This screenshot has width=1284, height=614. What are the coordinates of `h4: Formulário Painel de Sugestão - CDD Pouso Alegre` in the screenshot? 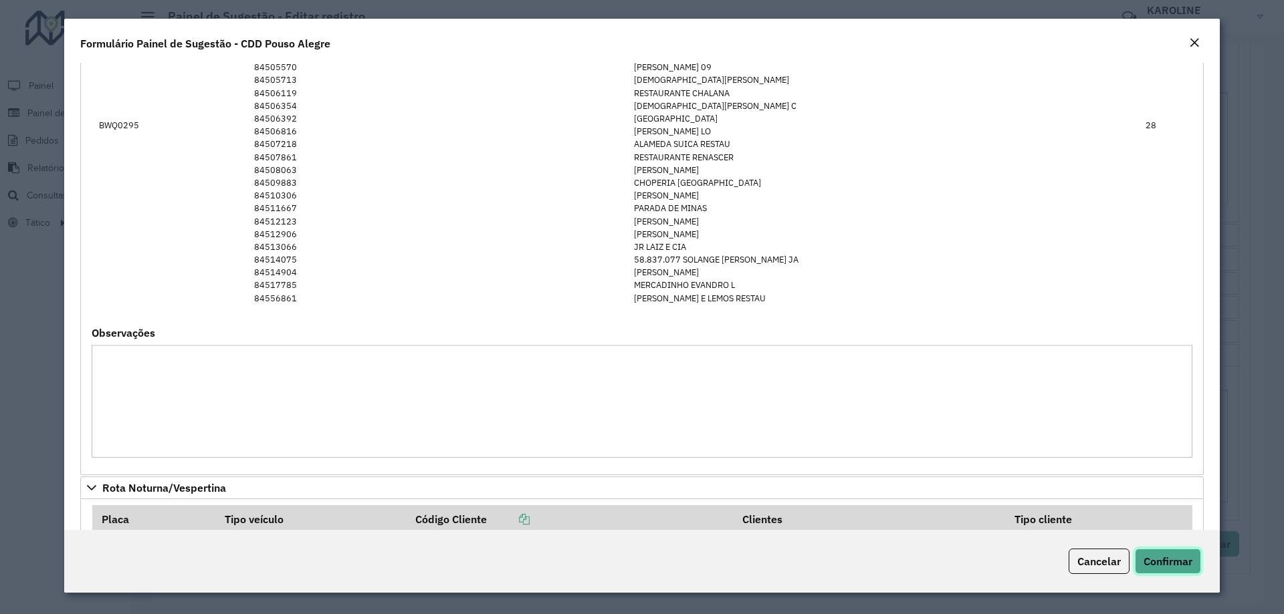 It's located at (205, 43).